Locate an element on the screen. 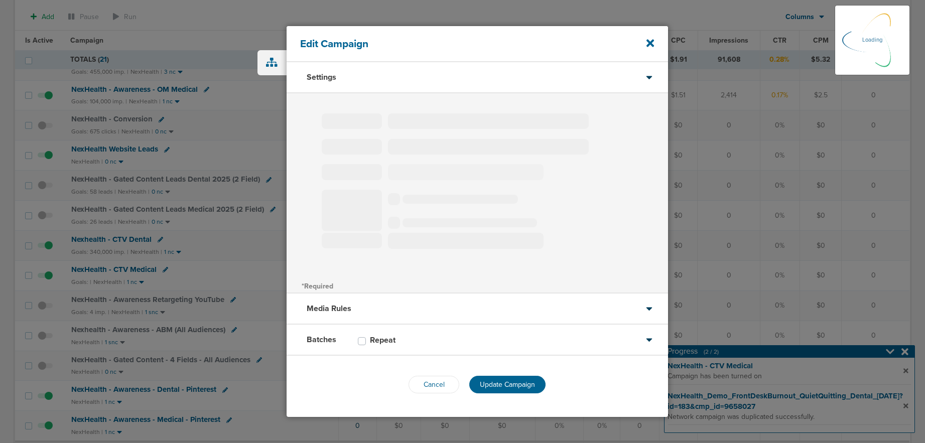 The width and height of the screenshot is (925, 443). button: Update Campaign is located at coordinates (508, 385).